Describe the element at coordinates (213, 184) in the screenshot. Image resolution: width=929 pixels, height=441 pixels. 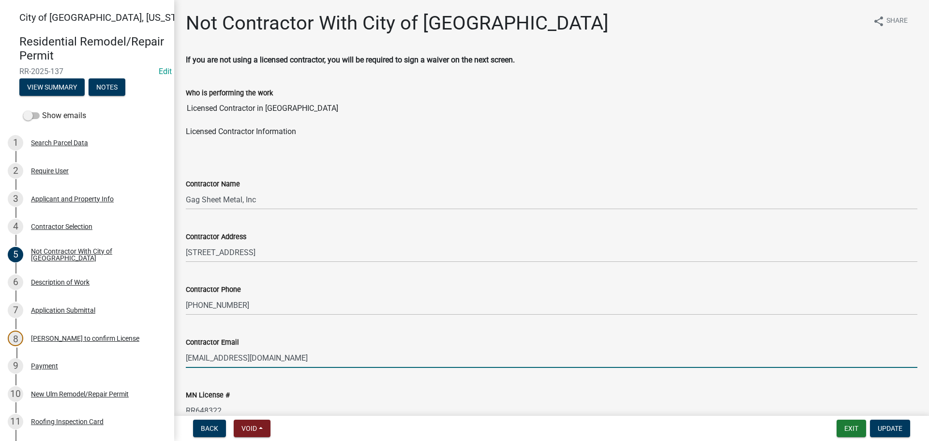
I see `label: Contractor Name` at that location.